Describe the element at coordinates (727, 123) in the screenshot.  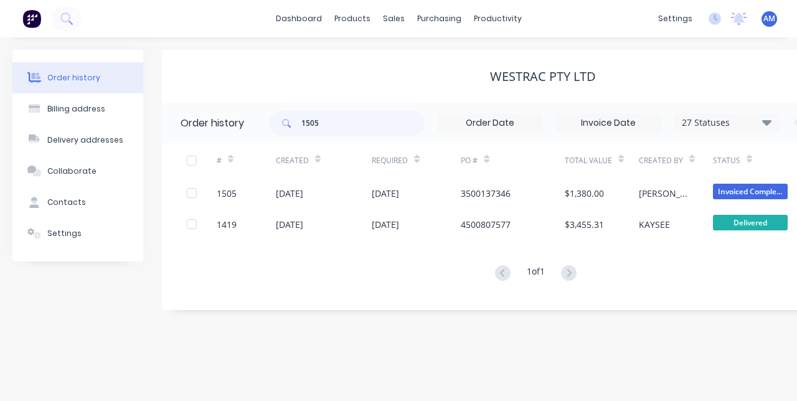
I see `div: 27 Statuses` at that location.